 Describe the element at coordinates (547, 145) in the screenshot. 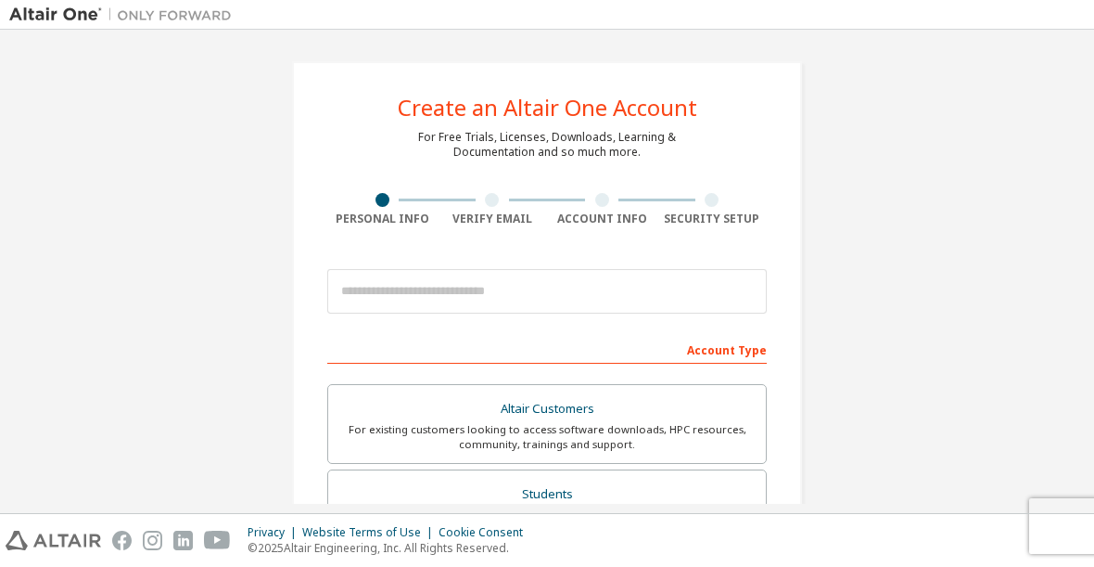

I see `div: For Free Trials, Licenses, Downloads, Learning & Documentation and so much more.` at that location.